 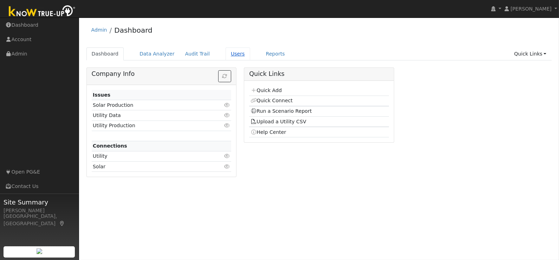 I want to click on span: Site Summary, so click(x=39, y=202).